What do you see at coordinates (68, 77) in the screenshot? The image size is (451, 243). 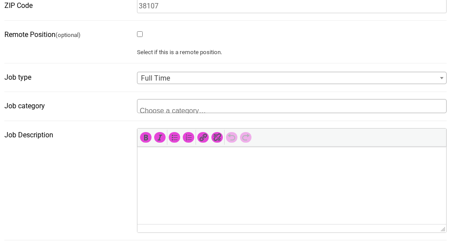 I see `label: Job type` at bounding box center [68, 77].